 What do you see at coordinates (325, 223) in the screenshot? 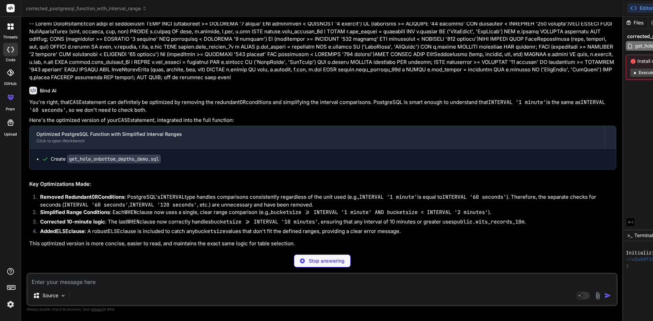
I see `li: : The last clause now correctly handles , ensuring that any interval of 10 minutes or greater uses .` at bounding box center [325, 223].